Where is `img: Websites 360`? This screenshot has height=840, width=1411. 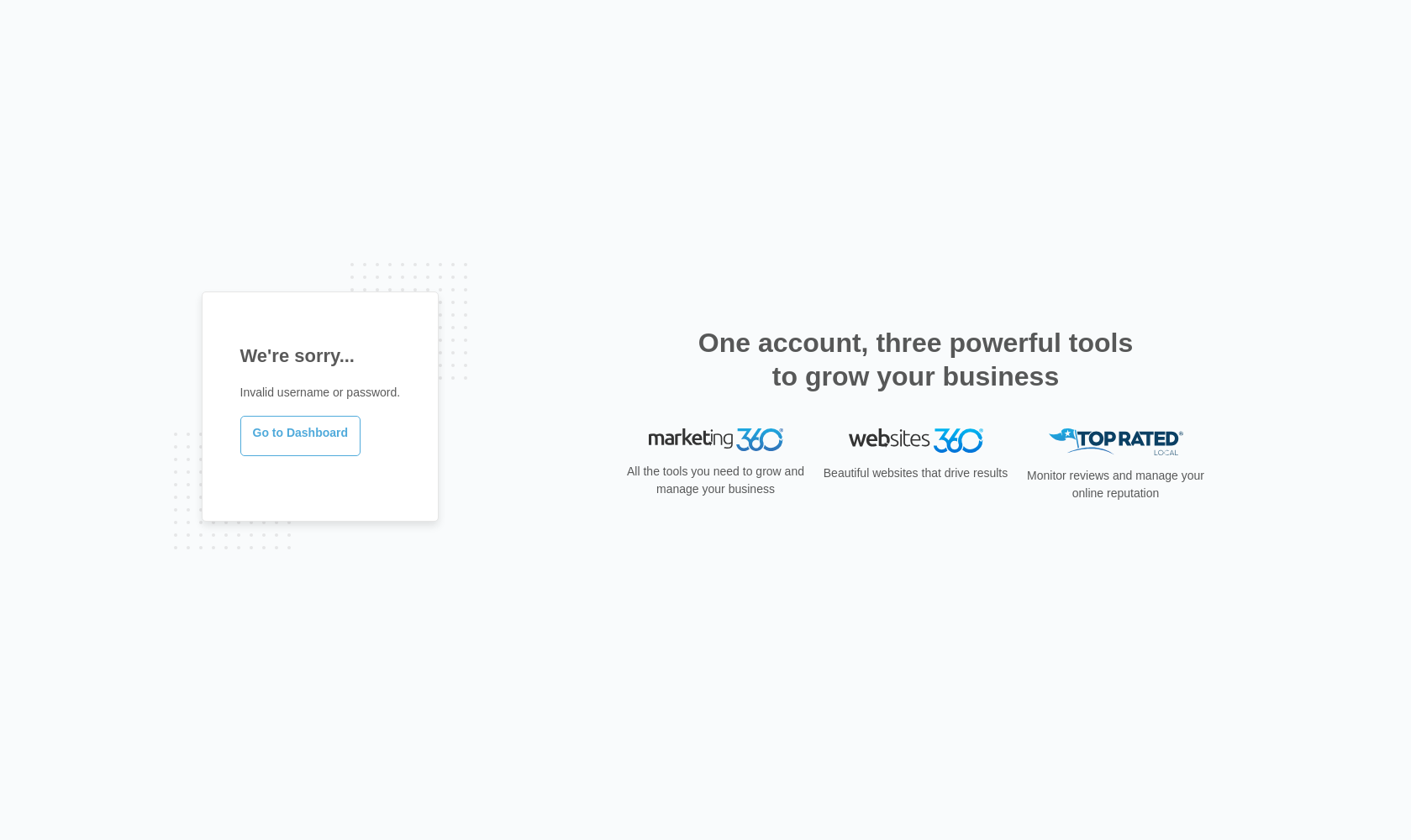
img: Websites 360 is located at coordinates (916, 440).